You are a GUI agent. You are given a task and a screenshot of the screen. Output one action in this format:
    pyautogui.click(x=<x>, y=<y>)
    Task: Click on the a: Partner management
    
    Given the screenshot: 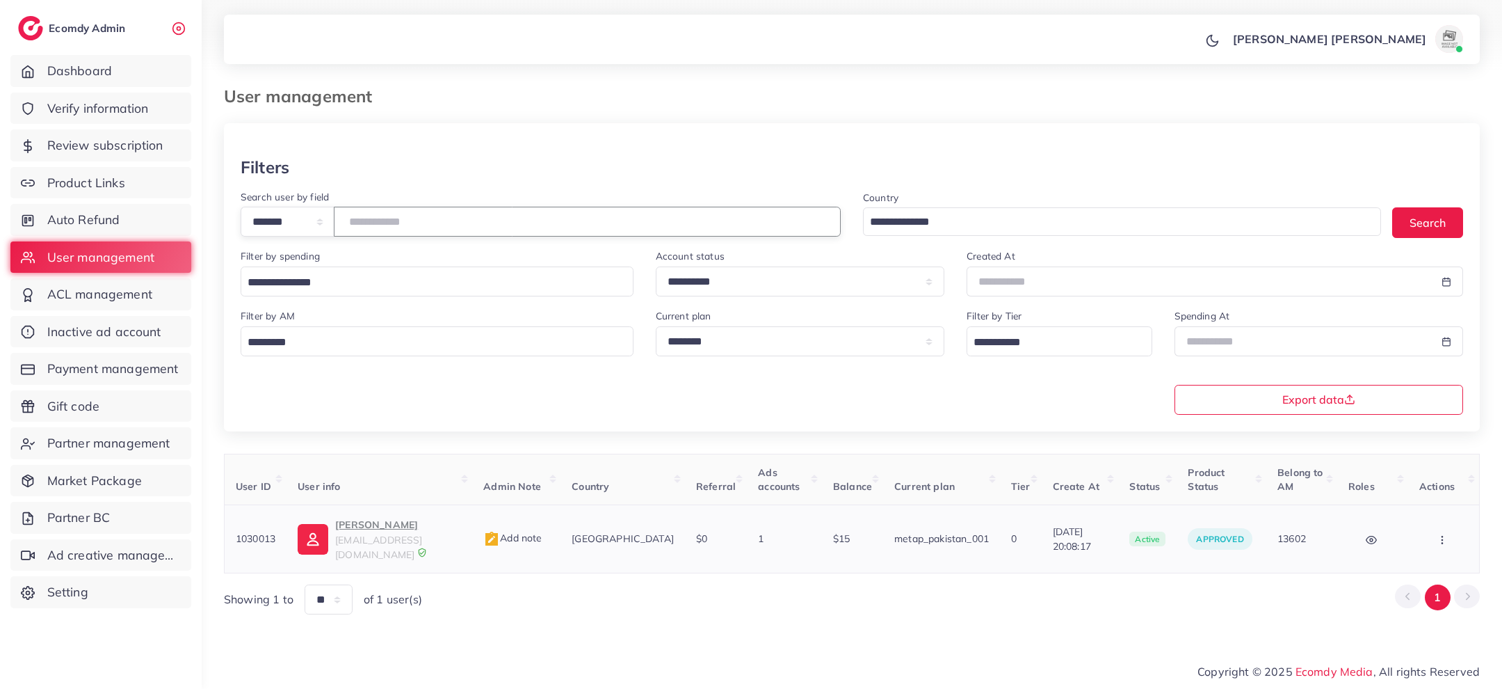 What is the action you would take?
    pyautogui.click(x=101, y=443)
    